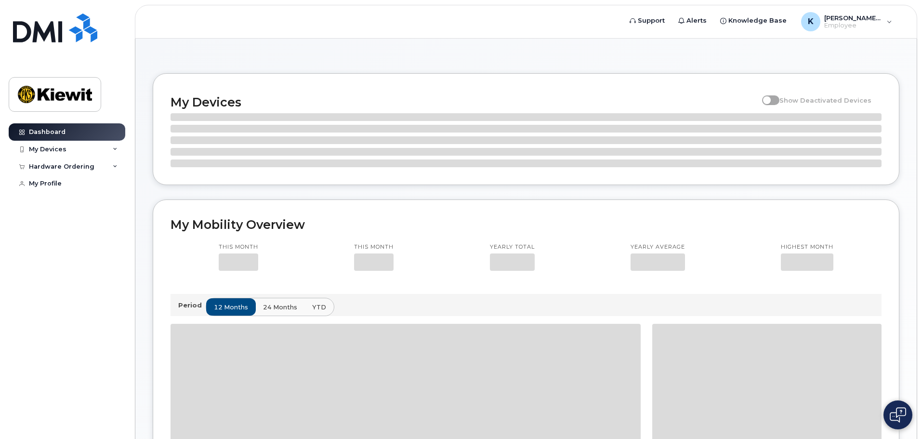 This screenshot has height=439, width=922. I want to click on p: Highest month, so click(807, 247).